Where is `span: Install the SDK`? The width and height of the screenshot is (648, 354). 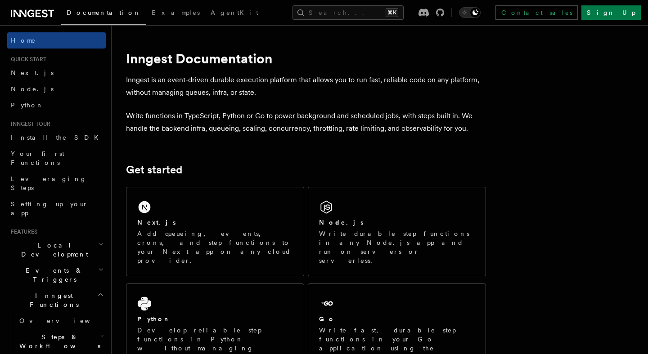 span: Install the SDK is located at coordinates (57, 138).